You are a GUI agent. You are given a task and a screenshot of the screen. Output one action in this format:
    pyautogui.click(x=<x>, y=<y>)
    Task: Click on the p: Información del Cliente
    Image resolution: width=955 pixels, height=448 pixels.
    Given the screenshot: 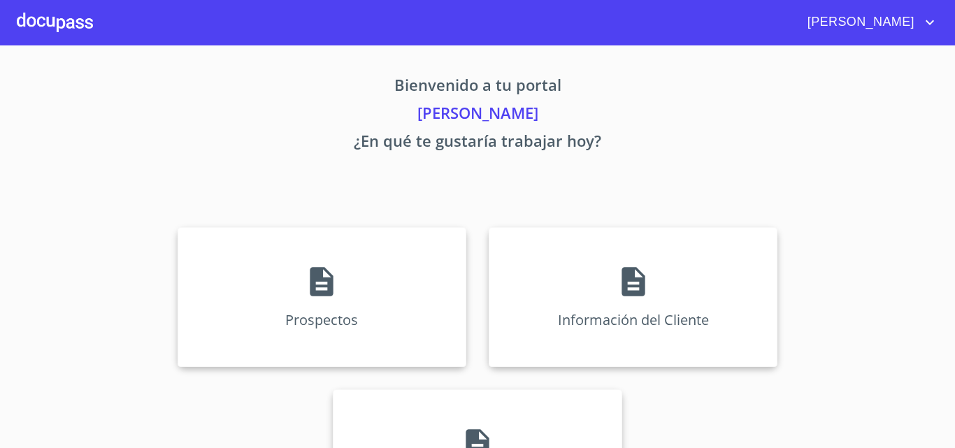 What is the action you would take?
    pyautogui.click(x=633, y=319)
    